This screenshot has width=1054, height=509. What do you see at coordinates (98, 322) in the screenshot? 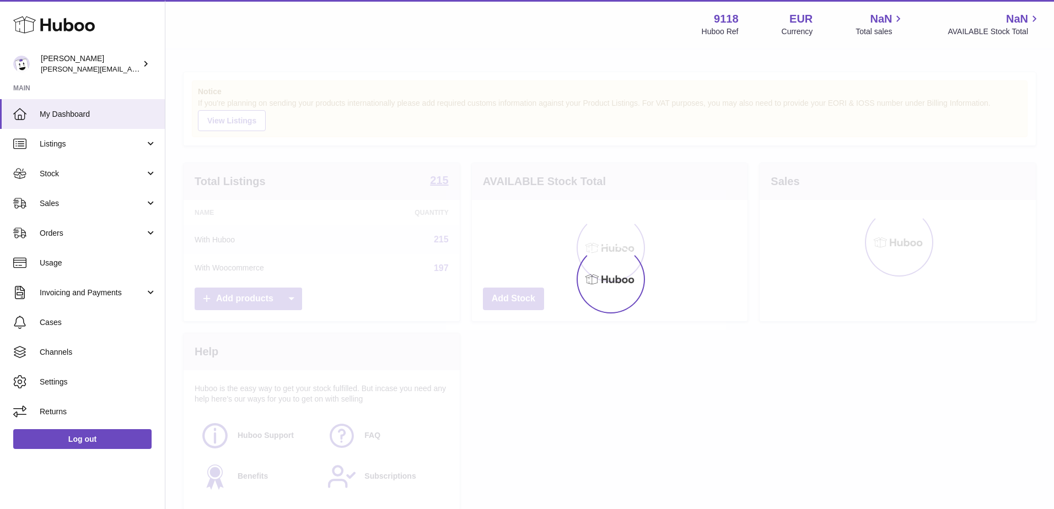
I see `span: Cases` at bounding box center [98, 322].